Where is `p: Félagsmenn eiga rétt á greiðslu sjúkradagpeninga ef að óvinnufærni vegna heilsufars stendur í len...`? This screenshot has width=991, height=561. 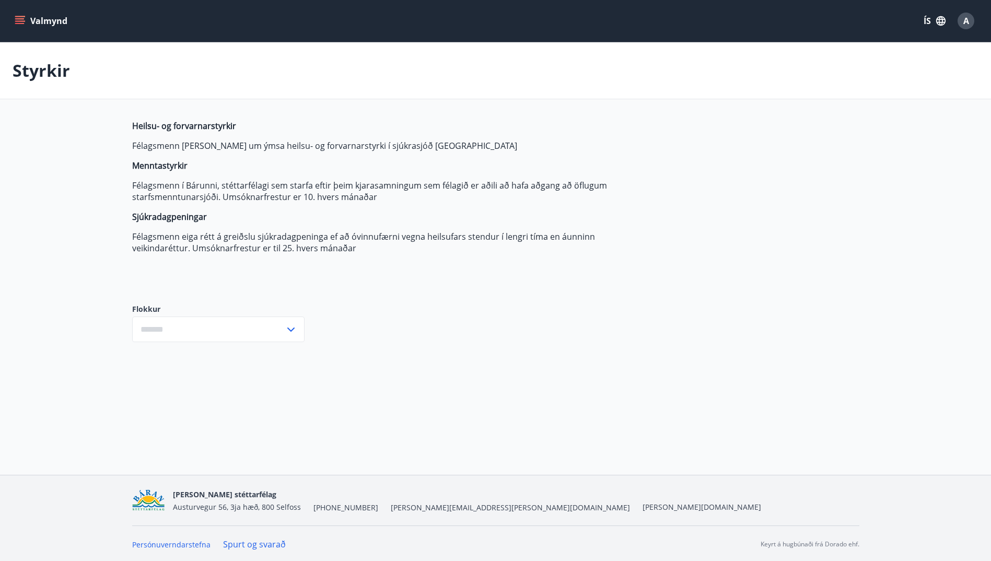
p: Félagsmenn eiga rétt á greiðslu sjúkradagpeninga ef að óvinnufærni vegna heilsufars stendur í len... is located at coordinates (379, 242).